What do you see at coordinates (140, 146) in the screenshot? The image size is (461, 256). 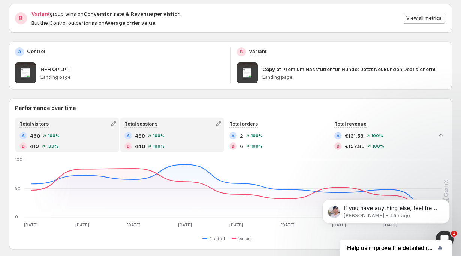 I see `span: 440` at bounding box center [140, 146].